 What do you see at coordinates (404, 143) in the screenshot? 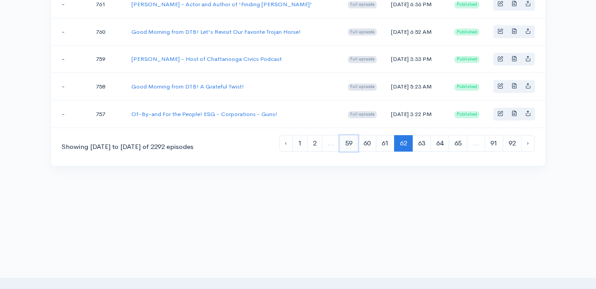
I see `span: 62` at bounding box center [404, 143].